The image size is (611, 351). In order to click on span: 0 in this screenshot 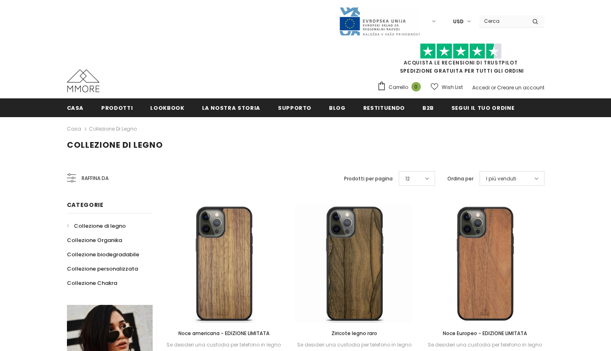, I will do `click(416, 86)`.